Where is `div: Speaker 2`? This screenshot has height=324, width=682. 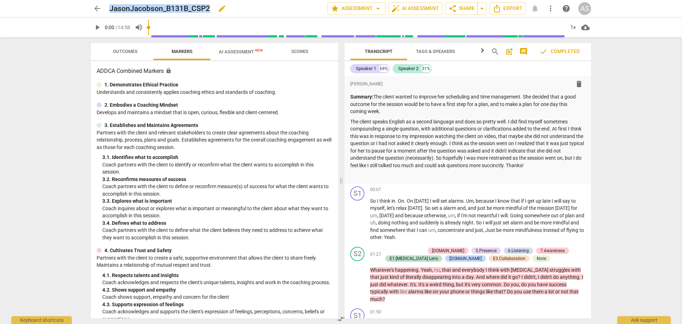
div: Speaker 2 is located at coordinates (408, 69).